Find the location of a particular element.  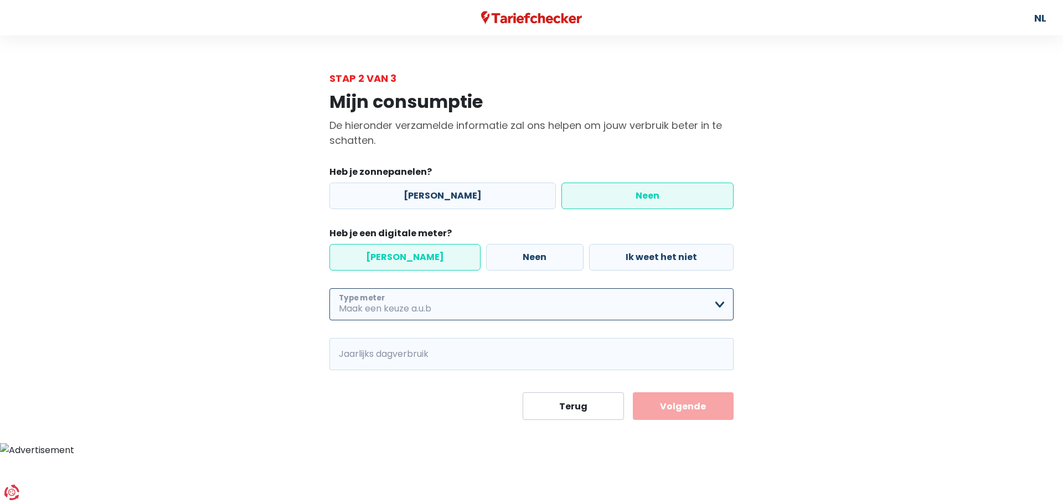

button: Terug is located at coordinates (573, 406).